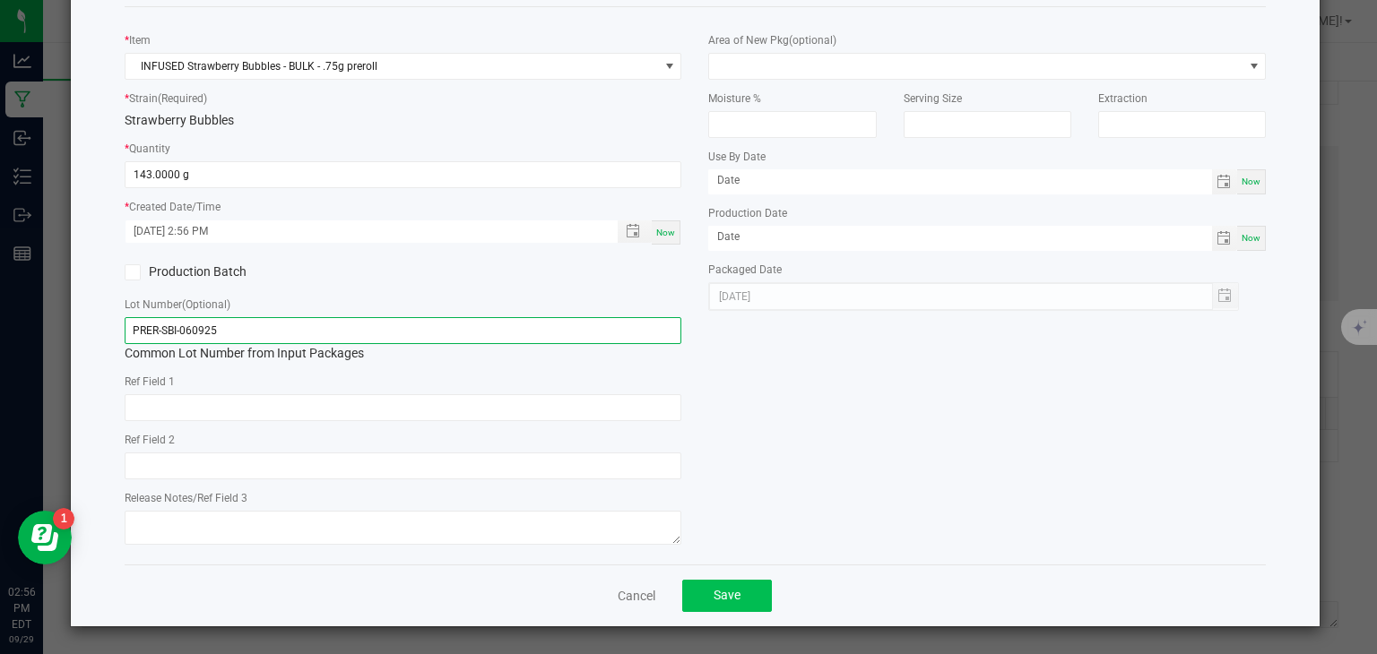  What do you see at coordinates (1122, 99) in the screenshot?
I see `label: Extraction` at bounding box center [1122, 99].